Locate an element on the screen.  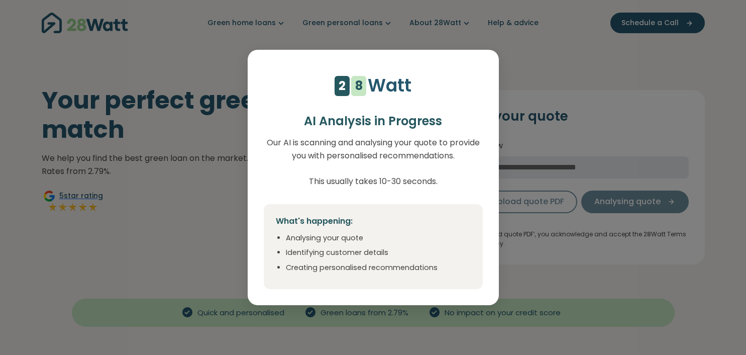
h4: What's happening: is located at coordinates (373, 221).